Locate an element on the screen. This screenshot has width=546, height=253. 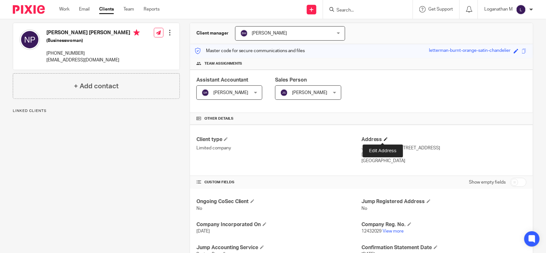
h4: Confirmation Statement Date is located at coordinates (444, 248).